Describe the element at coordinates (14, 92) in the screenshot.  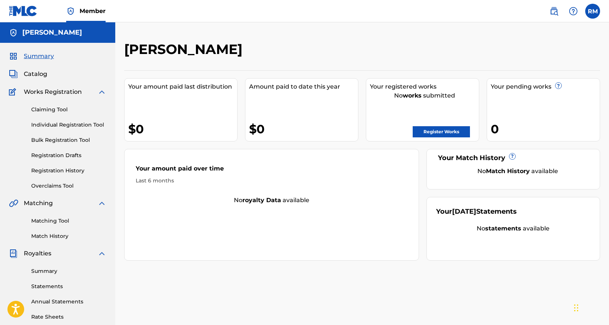
I see `img: Works Registration` at that location.